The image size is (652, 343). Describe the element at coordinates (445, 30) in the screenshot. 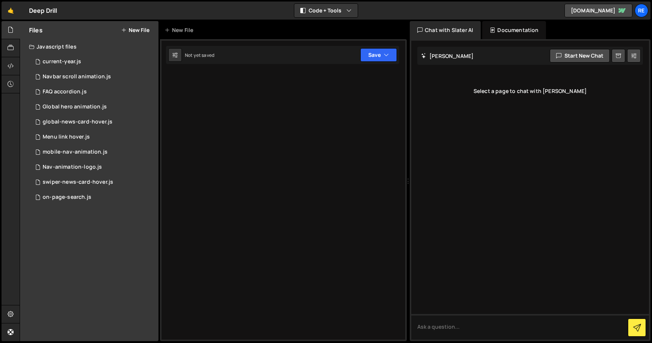

I see `div: Chat with Slater AI` at that location.